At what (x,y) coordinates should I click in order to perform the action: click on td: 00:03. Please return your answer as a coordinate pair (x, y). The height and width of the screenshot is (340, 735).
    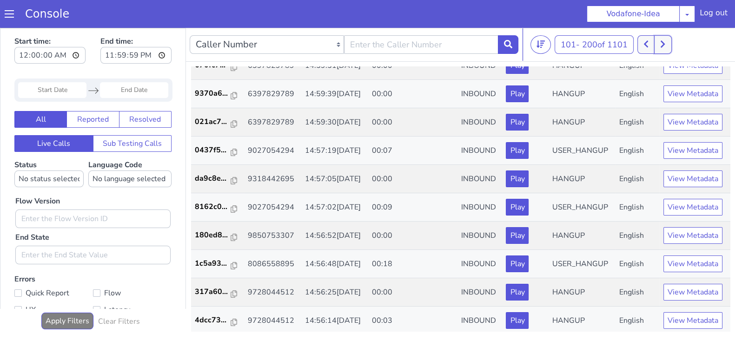
    Looking at the image, I should click on (413, 293).